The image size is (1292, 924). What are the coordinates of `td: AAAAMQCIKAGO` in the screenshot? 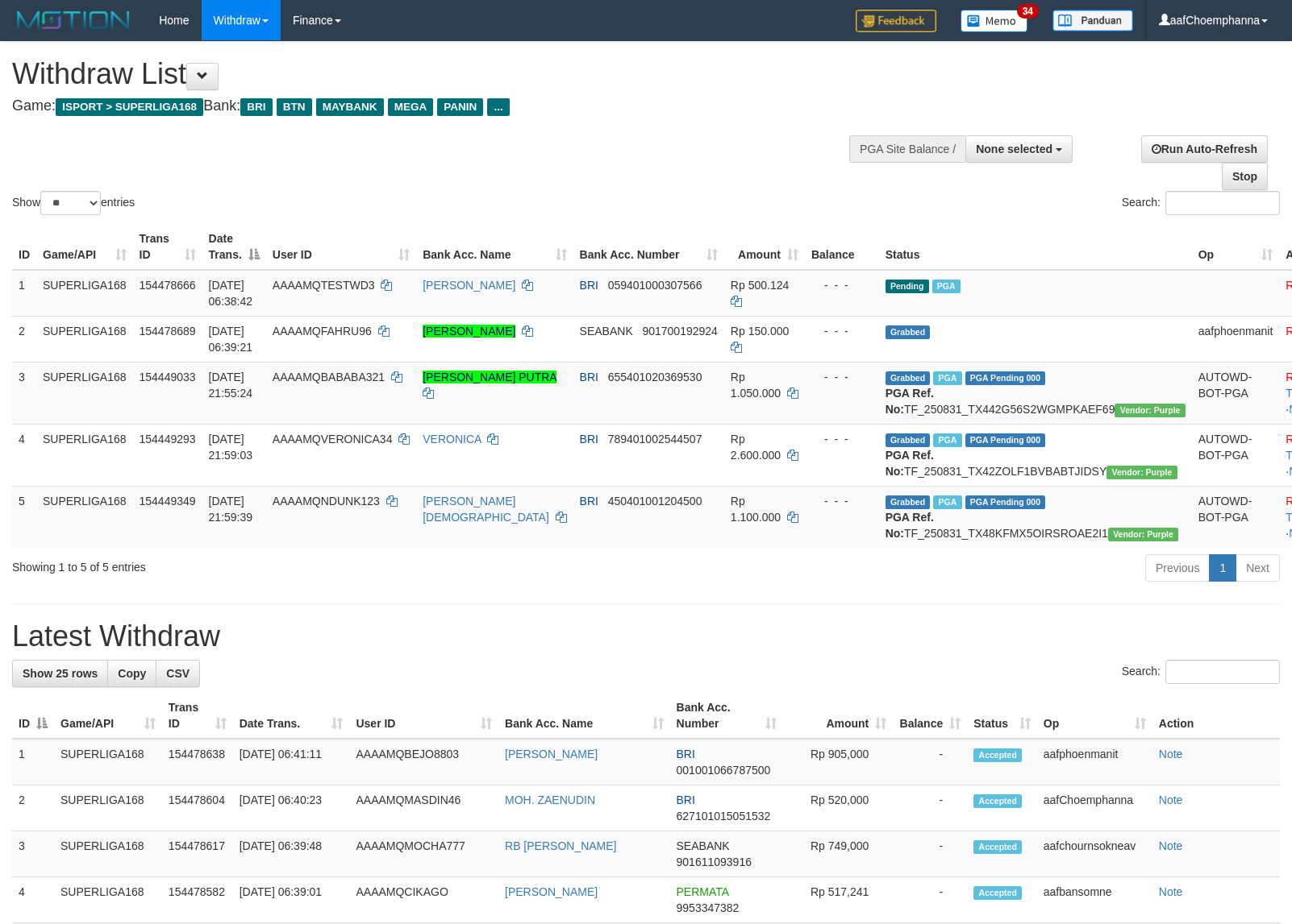 It's located at (423, 900).